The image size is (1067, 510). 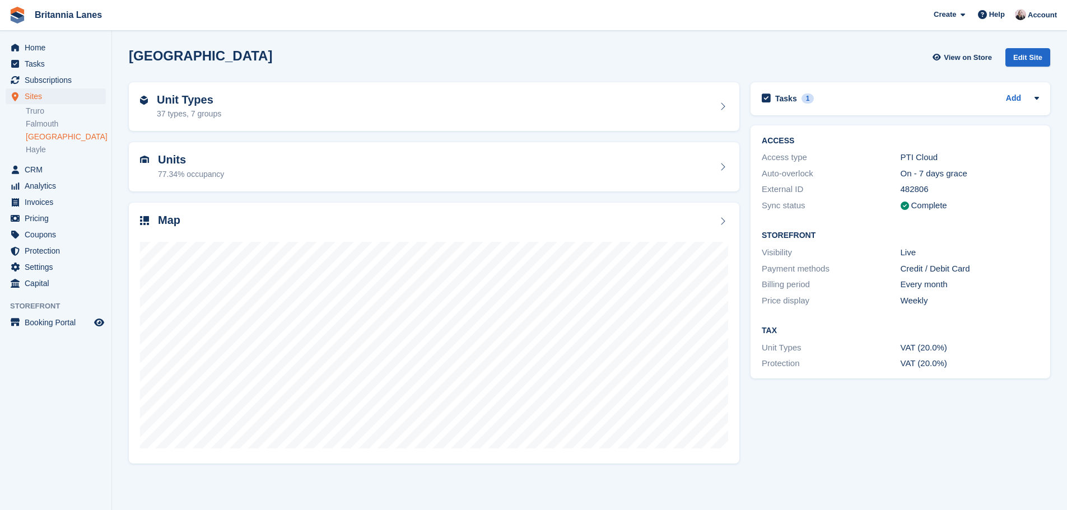 What do you see at coordinates (434, 107) in the screenshot?
I see `a: Unit Types 37 types, 7 groups` at bounding box center [434, 107].